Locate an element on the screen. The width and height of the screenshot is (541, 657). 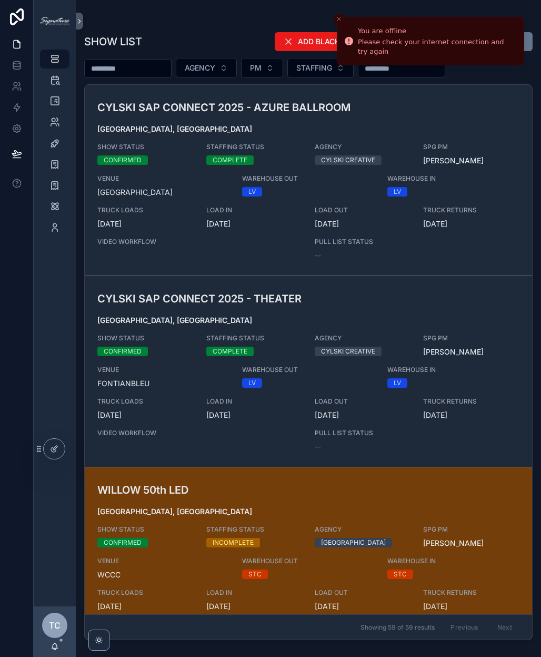
span: Showing 59 of 59 results is located at coordinates (398, 627).